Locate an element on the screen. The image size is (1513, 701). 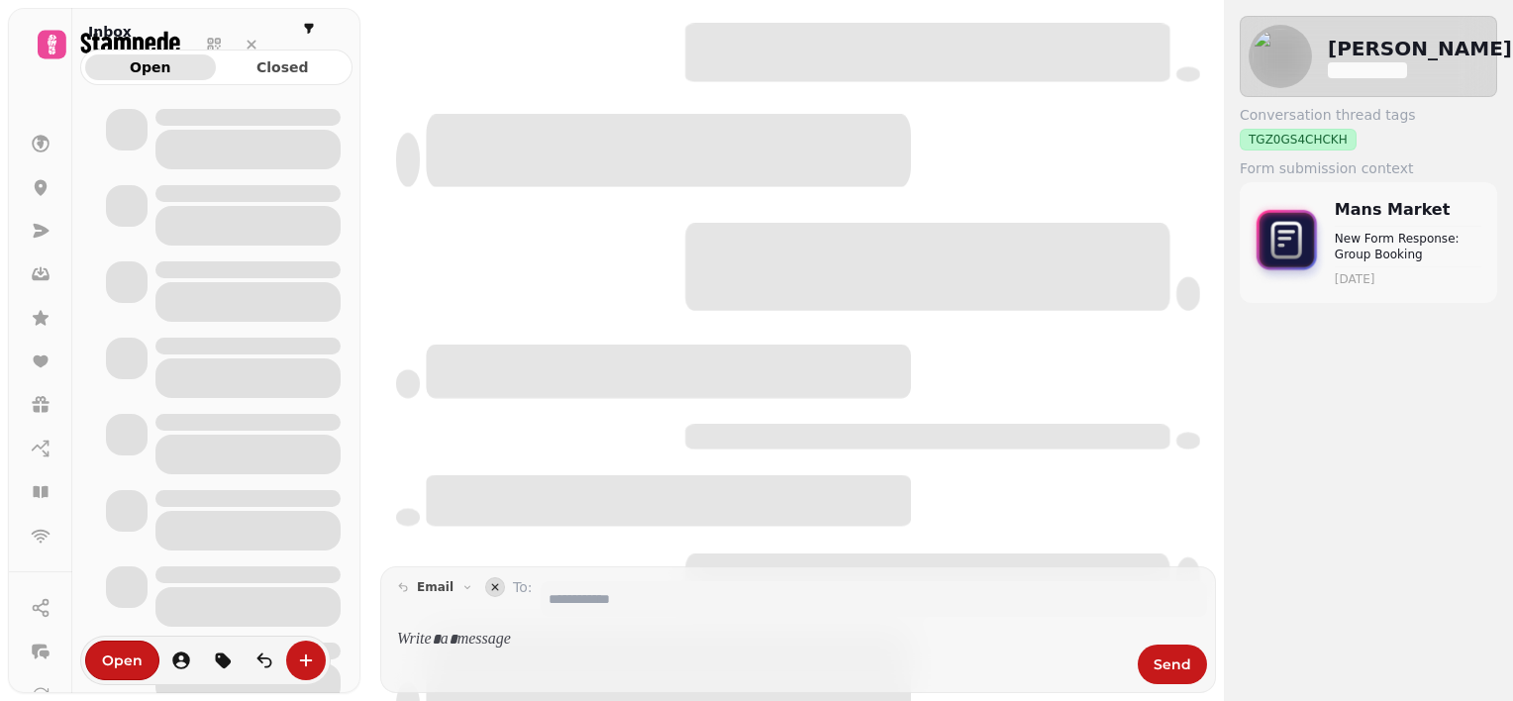
img: form-icon is located at coordinates (1288, 243).